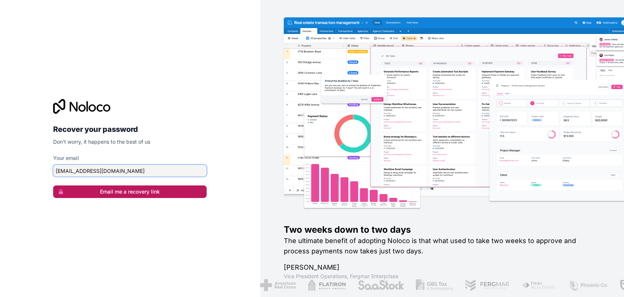 This screenshot has width=624, height=297. Describe the element at coordinates (130, 129) in the screenshot. I see `h2: Recover your password` at that location.